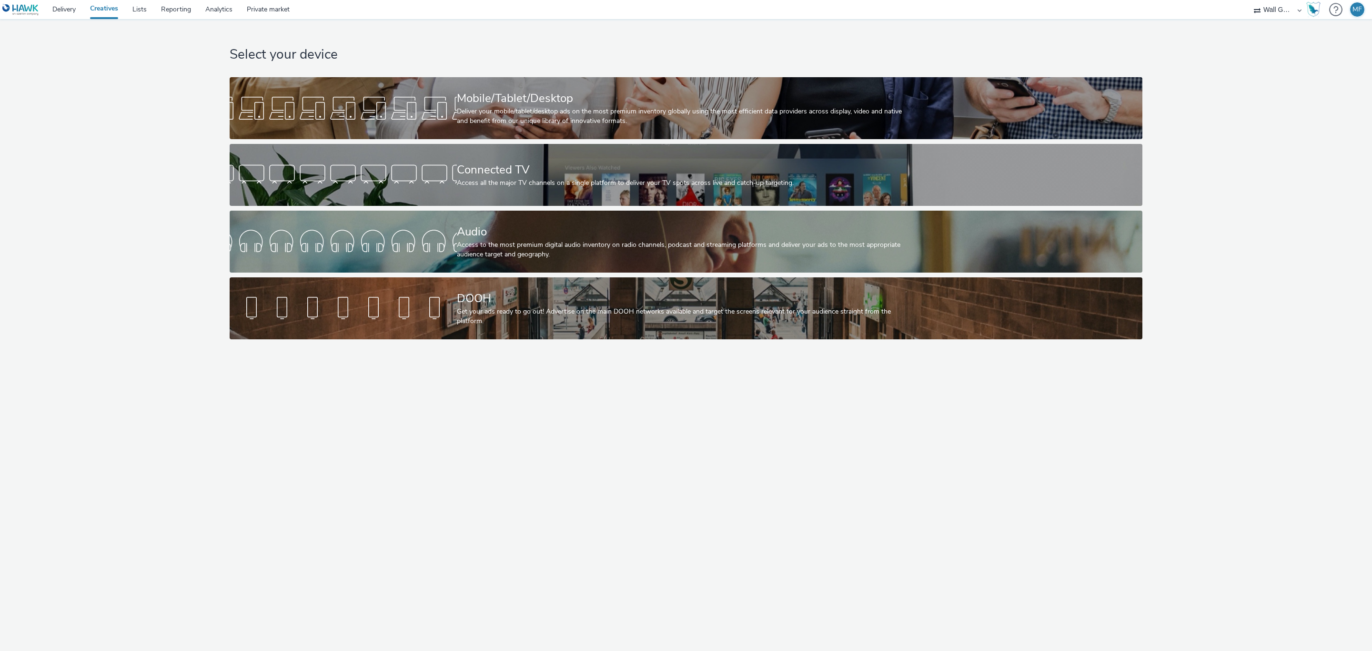 The image size is (1372, 651). Describe the element at coordinates (1357, 10) in the screenshot. I see `div: MF` at that location.